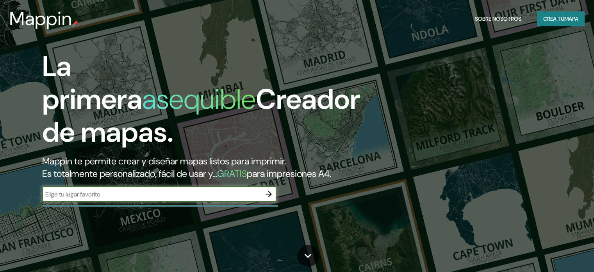  What do you see at coordinates (130, 173) in the screenshot?
I see `font: Es totalmente personalizado, fácil de usar y...` at bounding box center [130, 173].